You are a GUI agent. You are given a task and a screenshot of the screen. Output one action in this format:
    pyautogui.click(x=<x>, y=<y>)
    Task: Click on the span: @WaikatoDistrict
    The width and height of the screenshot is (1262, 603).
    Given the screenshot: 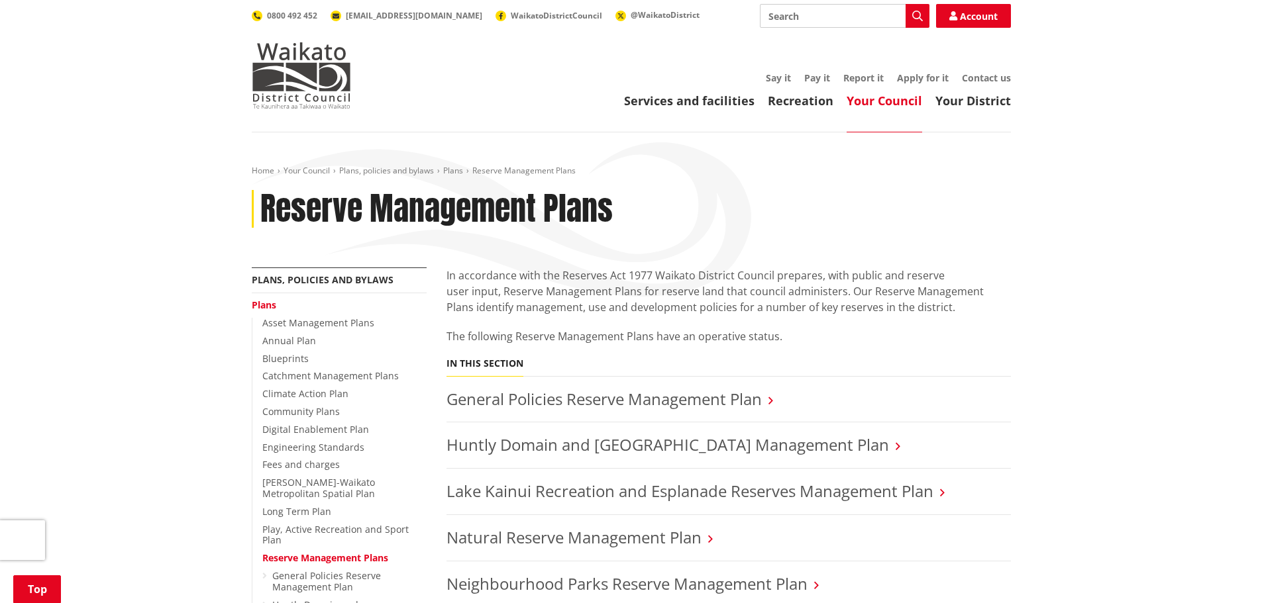 What is the action you would take?
    pyautogui.click(x=665, y=15)
    